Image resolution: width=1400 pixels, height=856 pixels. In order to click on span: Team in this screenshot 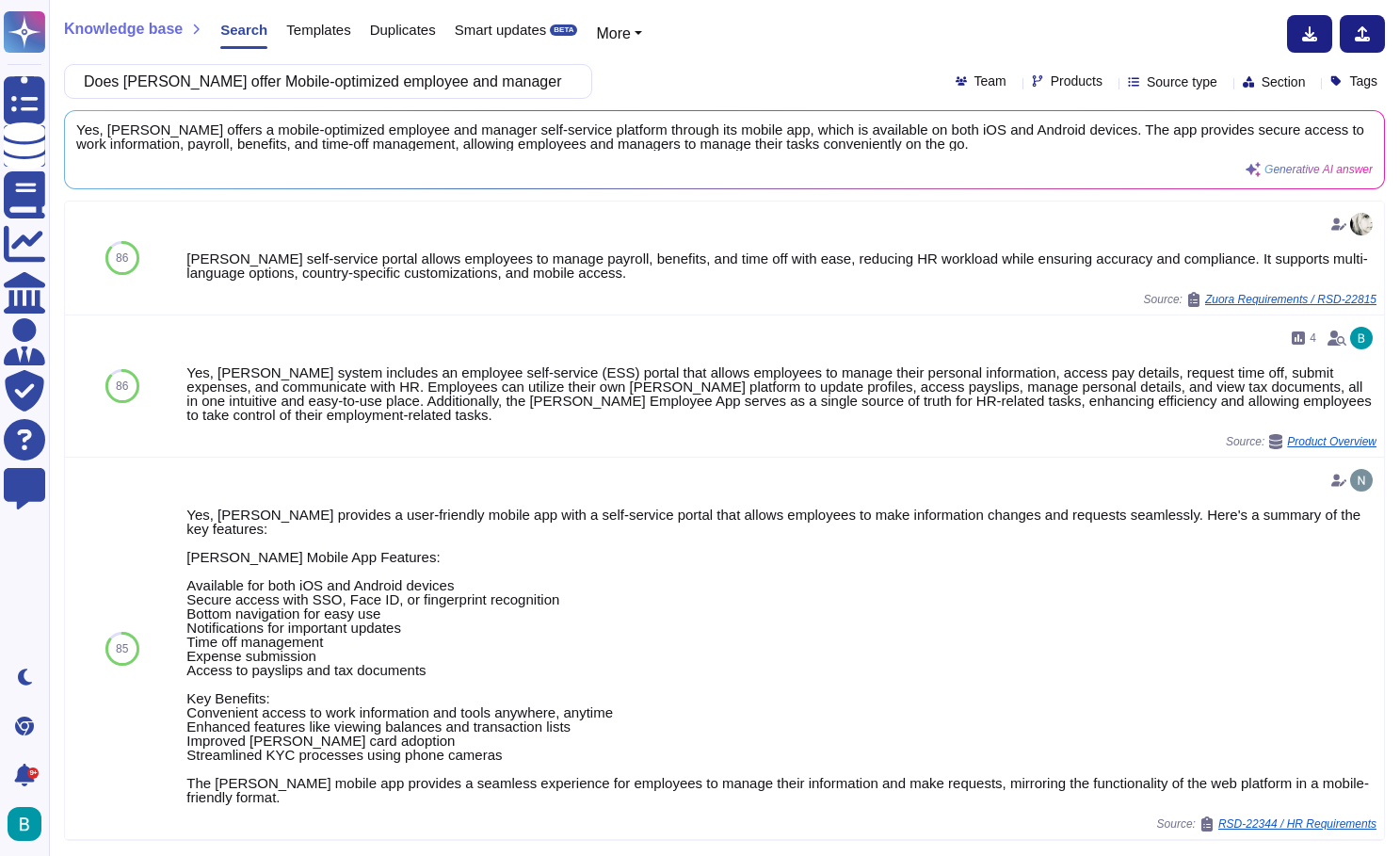, I will do `click(990, 81)`.